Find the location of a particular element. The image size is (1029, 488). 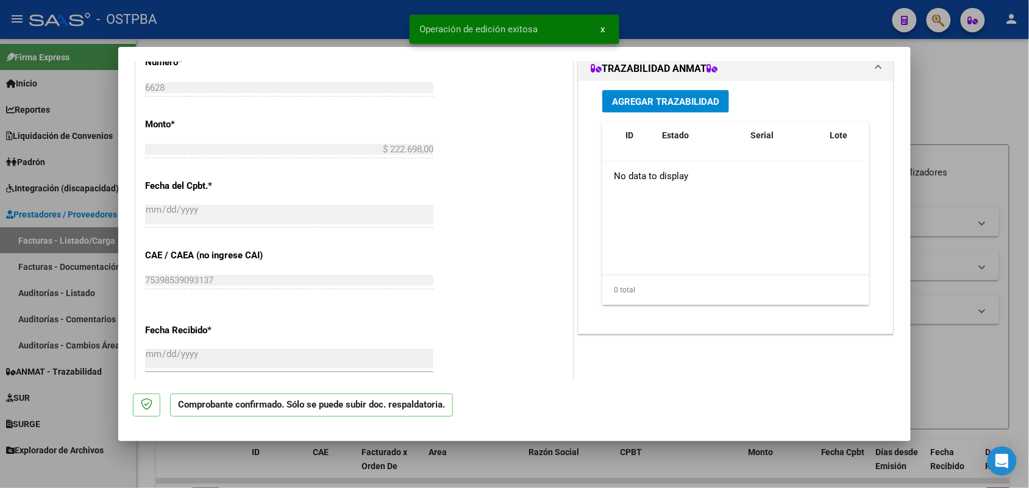

span: x is located at coordinates (602, 29).